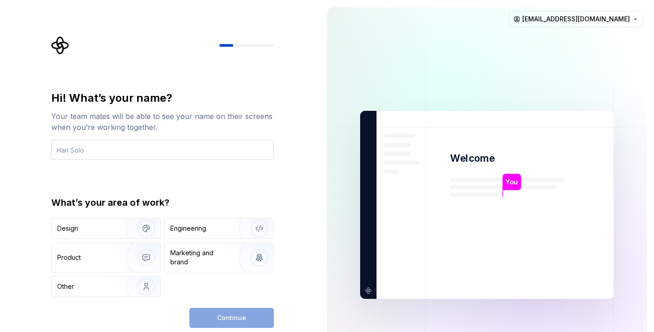 Image resolution: width=654 pixels, height=332 pixels. What do you see at coordinates (69, 257) in the screenshot?
I see `div: Product` at bounding box center [69, 257].